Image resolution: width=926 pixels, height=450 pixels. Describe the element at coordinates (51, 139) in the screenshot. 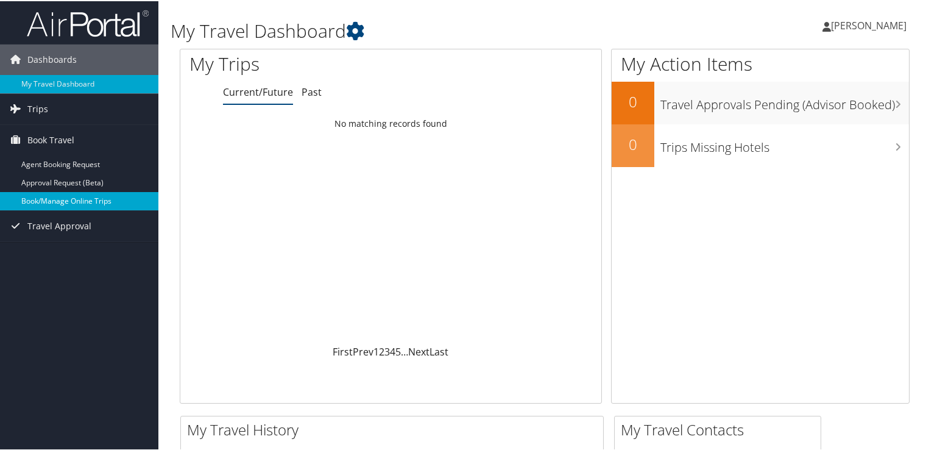

I see `span: Book Travel` at that location.